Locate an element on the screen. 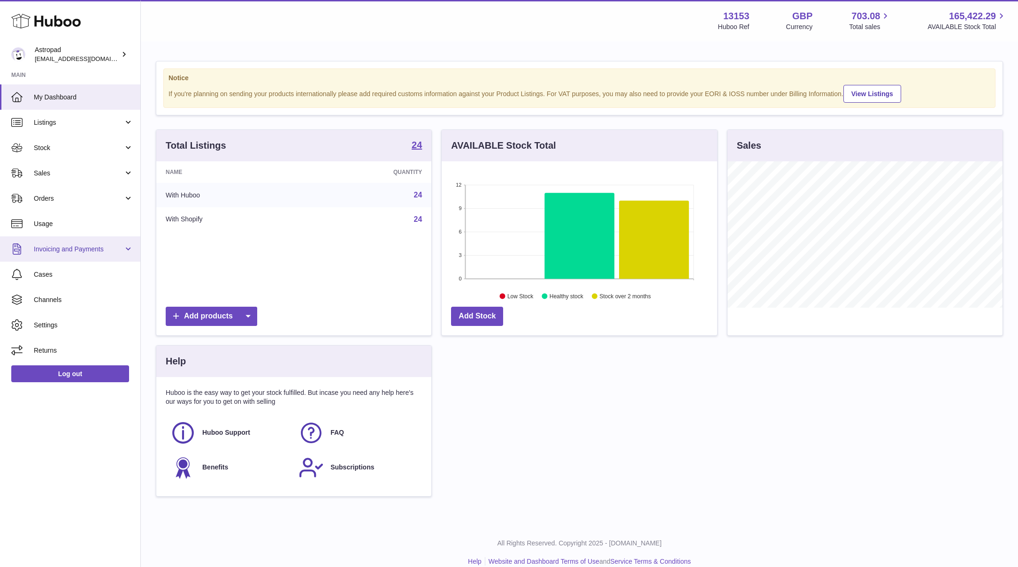 The height and width of the screenshot is (567, 1018). span: FAQ is located at coordinates (337, 433).